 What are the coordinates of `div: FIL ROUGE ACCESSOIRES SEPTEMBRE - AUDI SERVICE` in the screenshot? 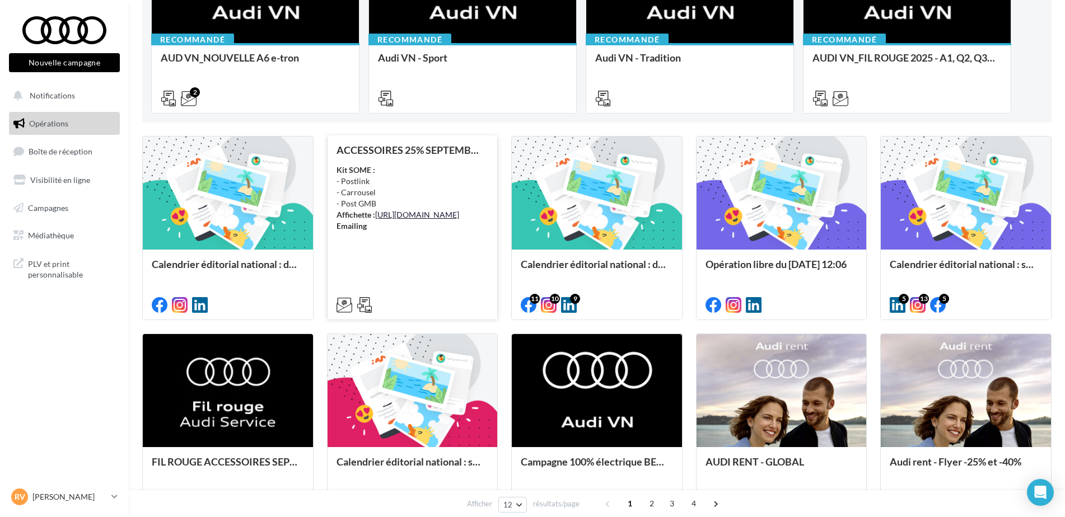 It's located at (228, 468).